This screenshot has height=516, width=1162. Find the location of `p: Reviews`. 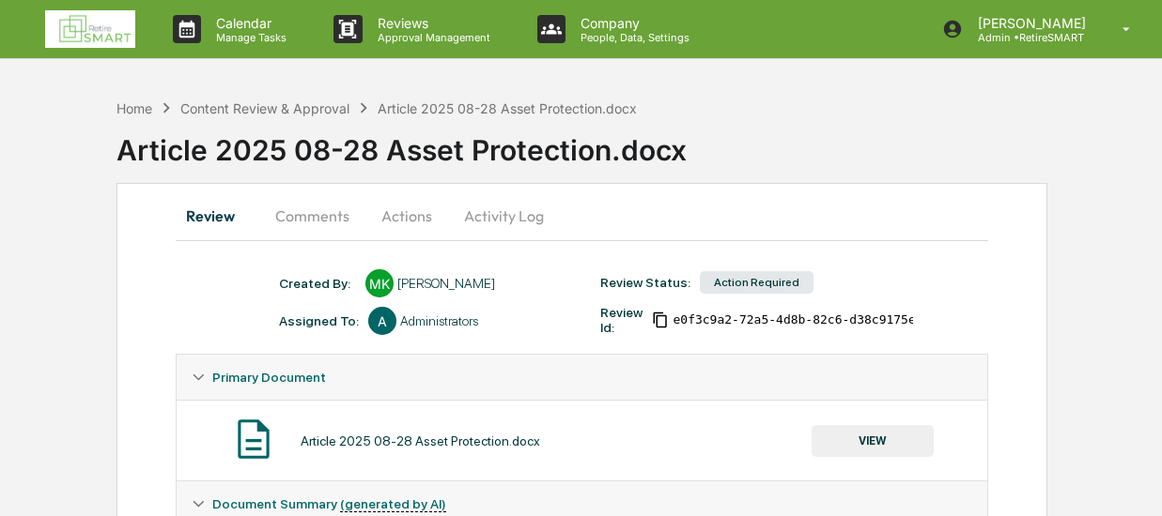

p: Reviews is located at coordinates (431, 23).